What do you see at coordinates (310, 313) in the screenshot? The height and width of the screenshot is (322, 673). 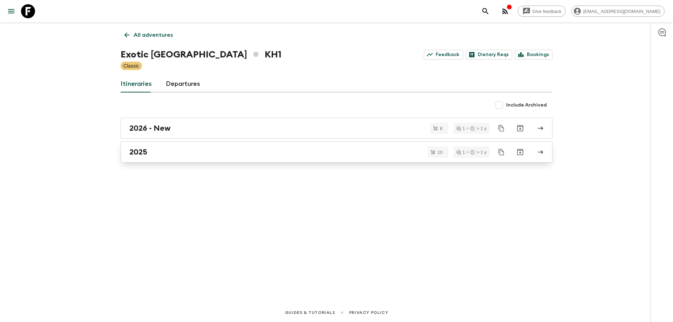 I see `a: Guides & Tutorials` at bounding box center [310, 313].